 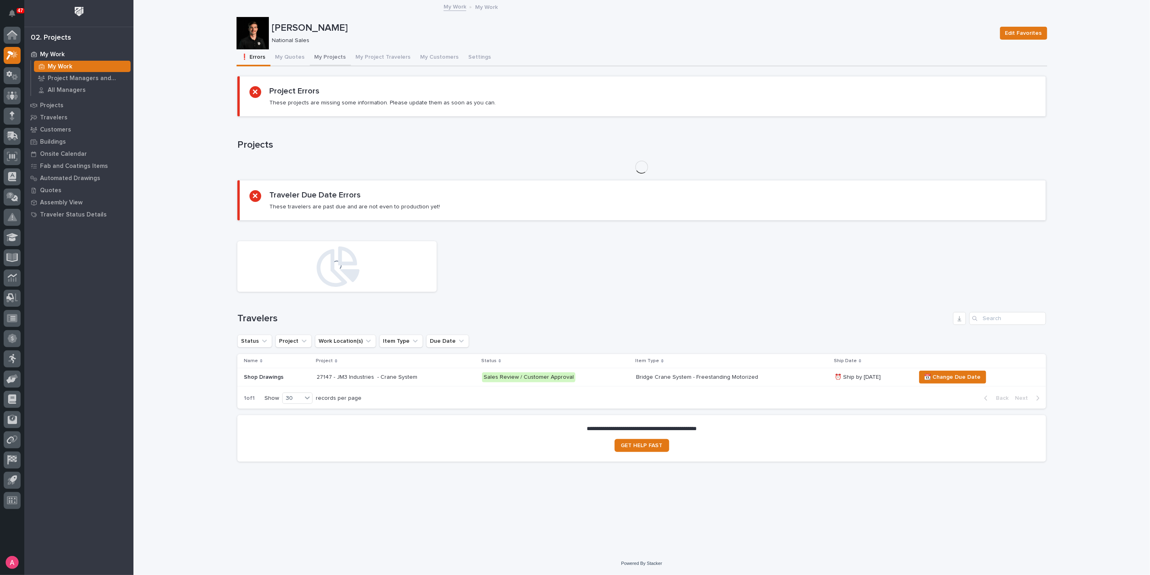 I want to click on a: Quotes, so click(x=79, y=190).